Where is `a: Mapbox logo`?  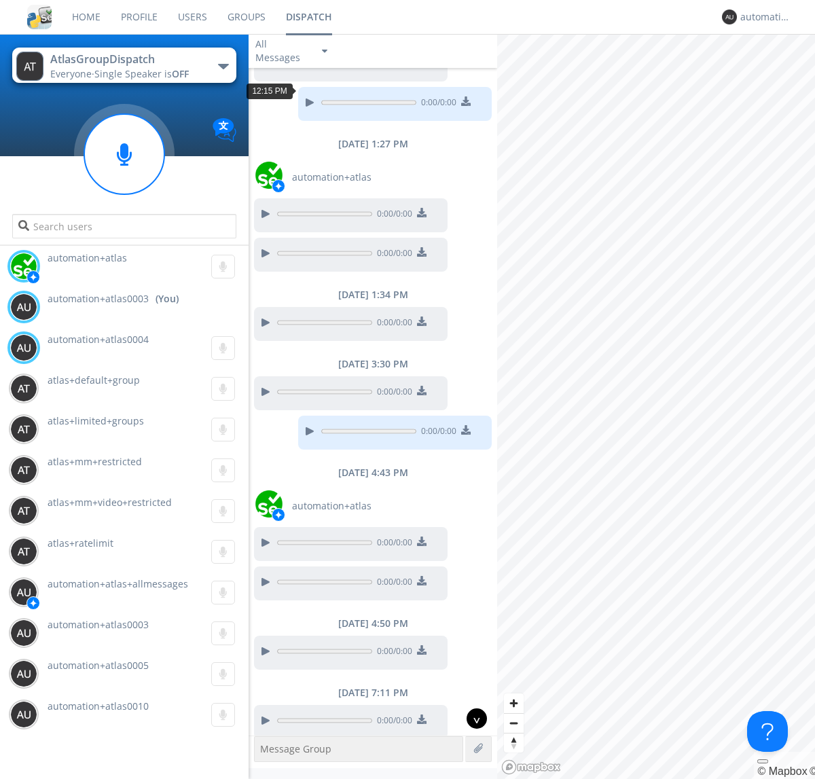 a: Mapbox logo is located at coordinates (531, 767).